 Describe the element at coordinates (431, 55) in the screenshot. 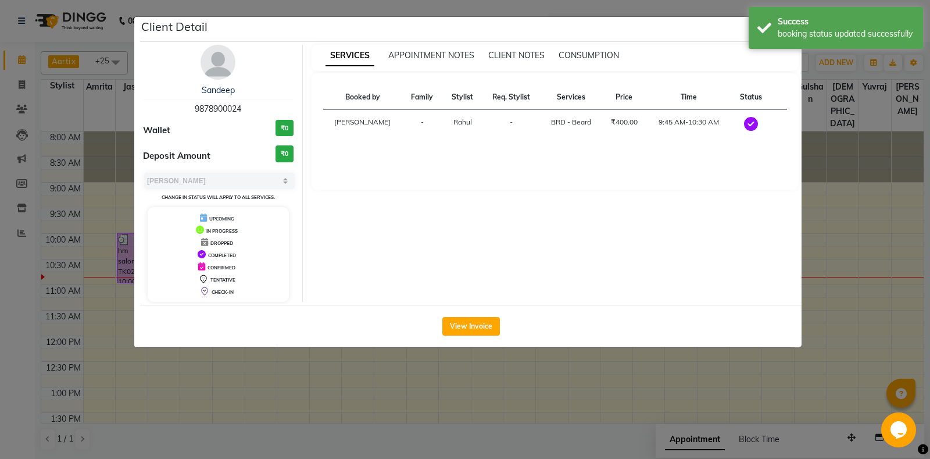

I see `span: APPOINTMENT NOTES` at that location.